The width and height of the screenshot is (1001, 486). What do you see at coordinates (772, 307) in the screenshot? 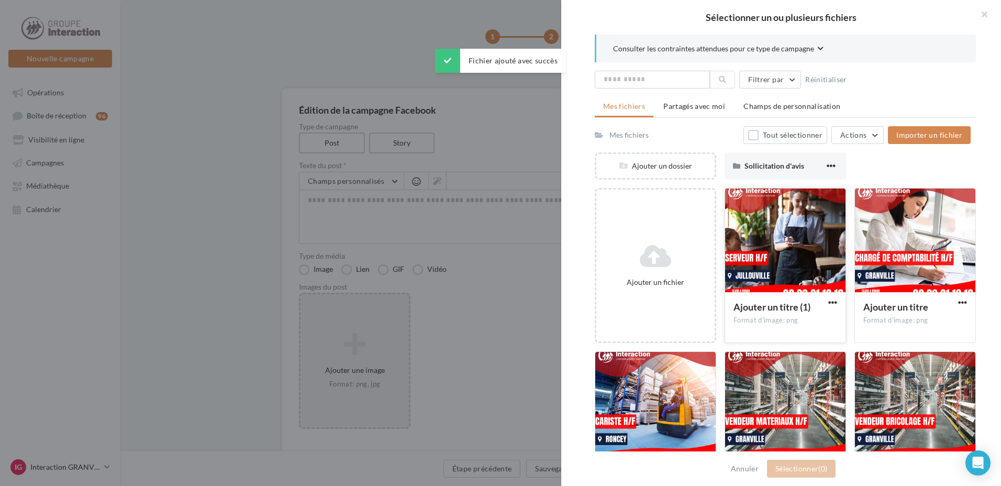
I see `span: Ajouter un titre (1)` at bounding box center [772, 307].